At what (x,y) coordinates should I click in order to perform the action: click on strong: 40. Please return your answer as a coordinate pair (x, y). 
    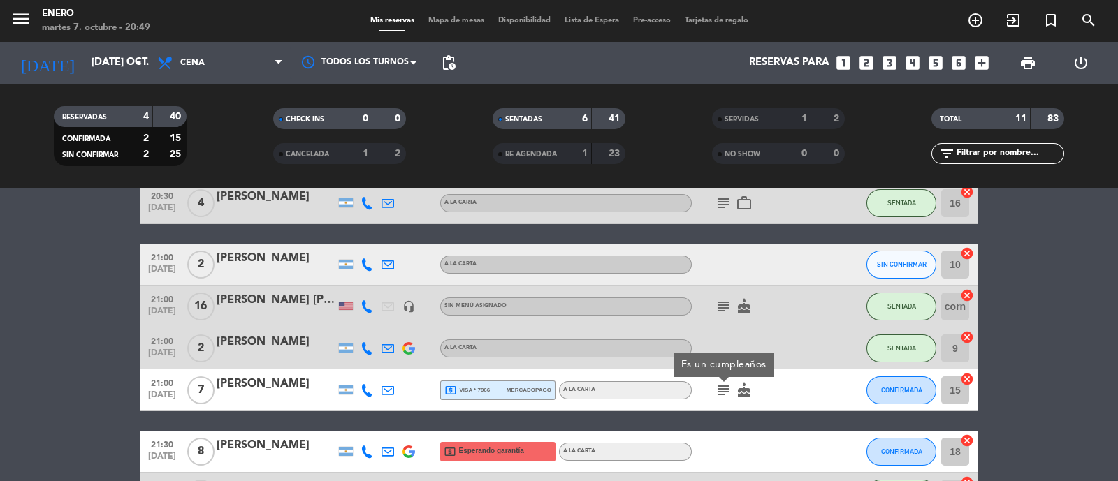
    Looking at the image, I should click on (177, 117).